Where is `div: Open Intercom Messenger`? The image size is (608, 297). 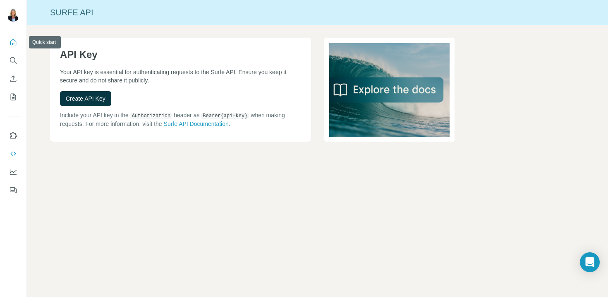 div: Open Intercom Messenger is located at coordinates (590, 262).